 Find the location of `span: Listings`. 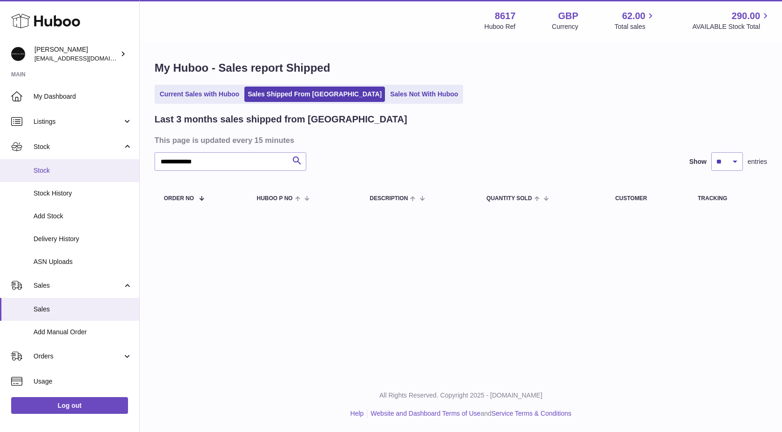

span: Listings is located at coordinates (78, 122).